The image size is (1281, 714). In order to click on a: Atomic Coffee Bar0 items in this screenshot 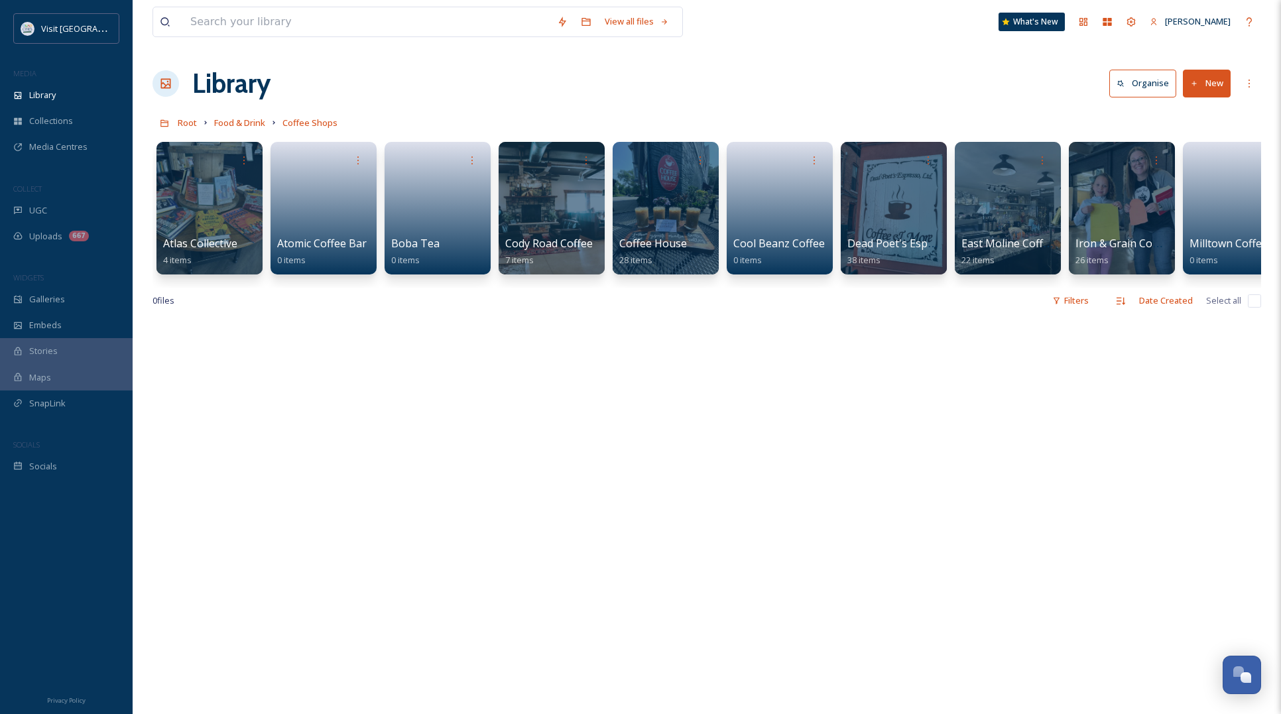, I will do `click(322, 251)`.